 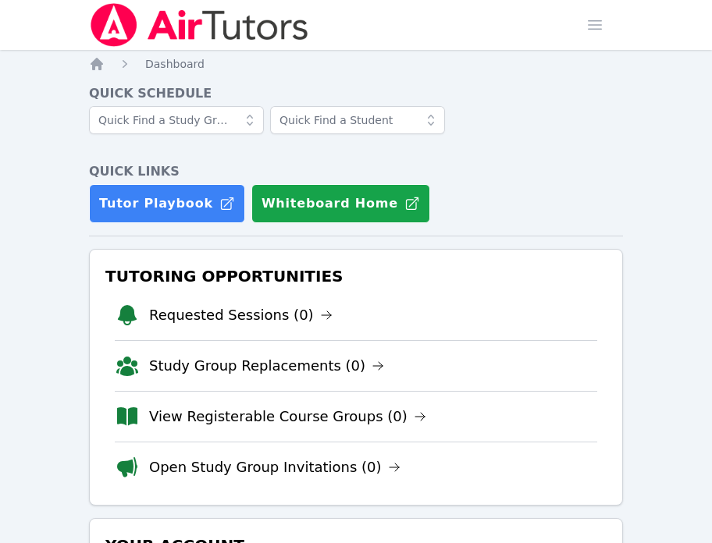 What do you see at coordinates (356, 172) in the screenshot?
I see `h4: Quick Links` at bounding box center [356, 172].